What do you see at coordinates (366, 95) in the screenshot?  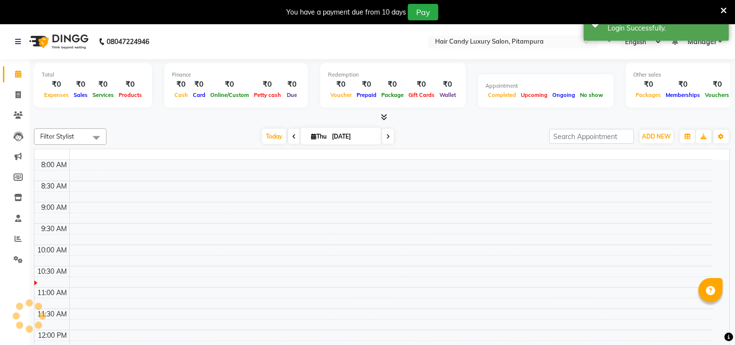 I see `span: Prepaid` at bounding box center [366, 95].